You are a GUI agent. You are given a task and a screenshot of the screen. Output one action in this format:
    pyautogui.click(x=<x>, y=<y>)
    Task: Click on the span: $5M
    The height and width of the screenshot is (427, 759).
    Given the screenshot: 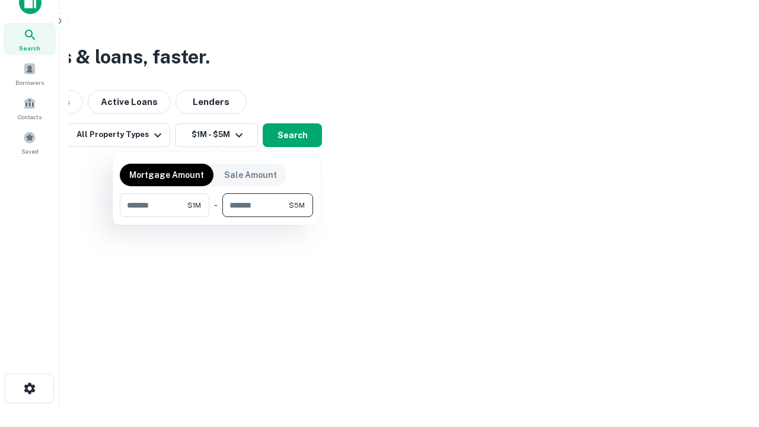 What is the action you would take?
    pyautogui.click(x=297, y=205)
    